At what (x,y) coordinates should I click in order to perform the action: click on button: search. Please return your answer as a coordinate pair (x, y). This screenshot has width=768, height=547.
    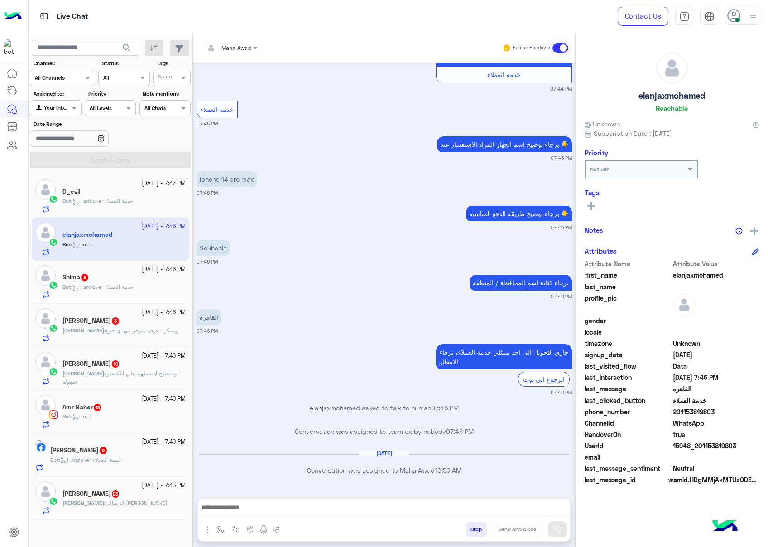
    Looking at the image, I should click on (127, 49).